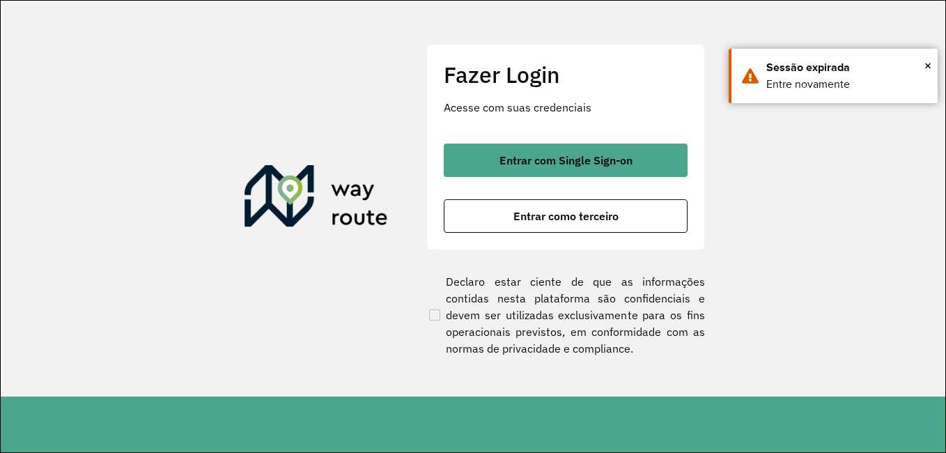  I want to click on font: Declaro estar ciente de que as informações contidas nesta plataforma são confidenciais e devem se..., so click(576, 315).